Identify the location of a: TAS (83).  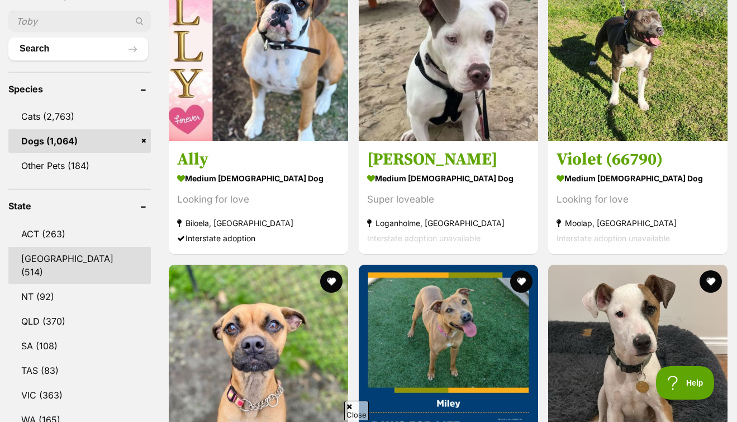
(79, 370).